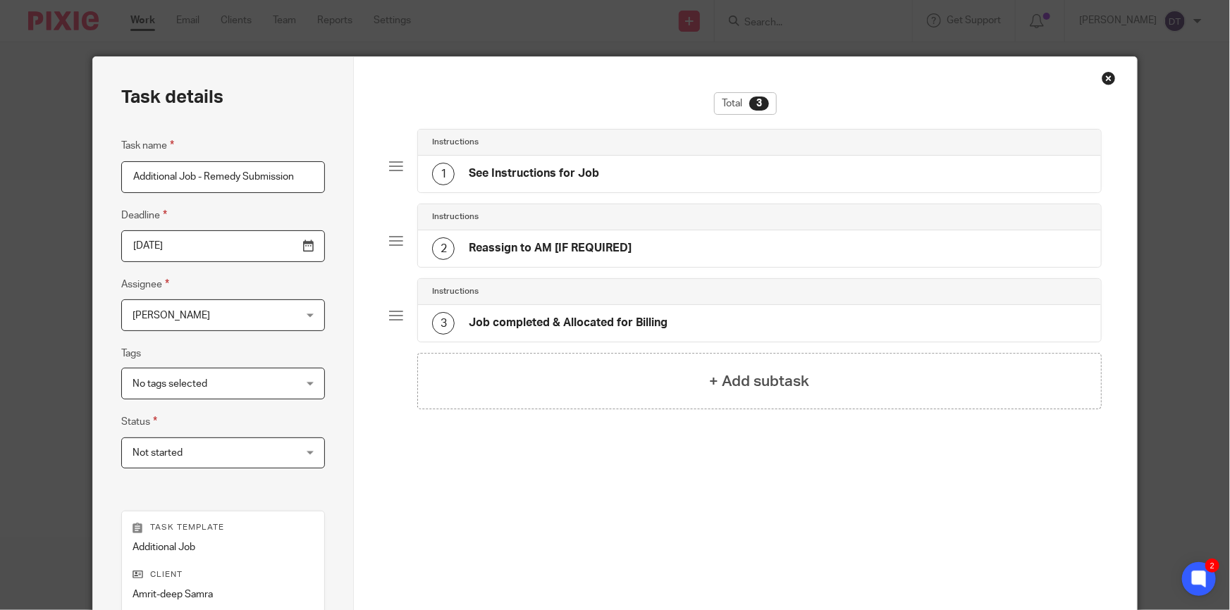  I want to click on input: Pick a date, so click(223, 246).